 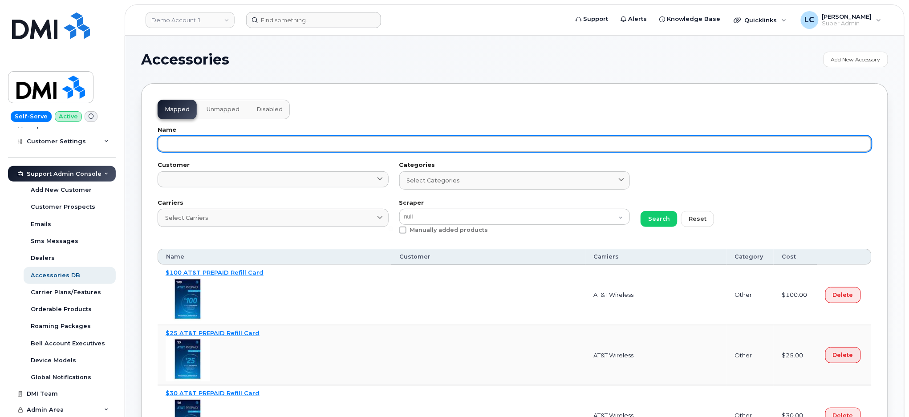 I want to click on button: Reset, so click(x=697, y=219).